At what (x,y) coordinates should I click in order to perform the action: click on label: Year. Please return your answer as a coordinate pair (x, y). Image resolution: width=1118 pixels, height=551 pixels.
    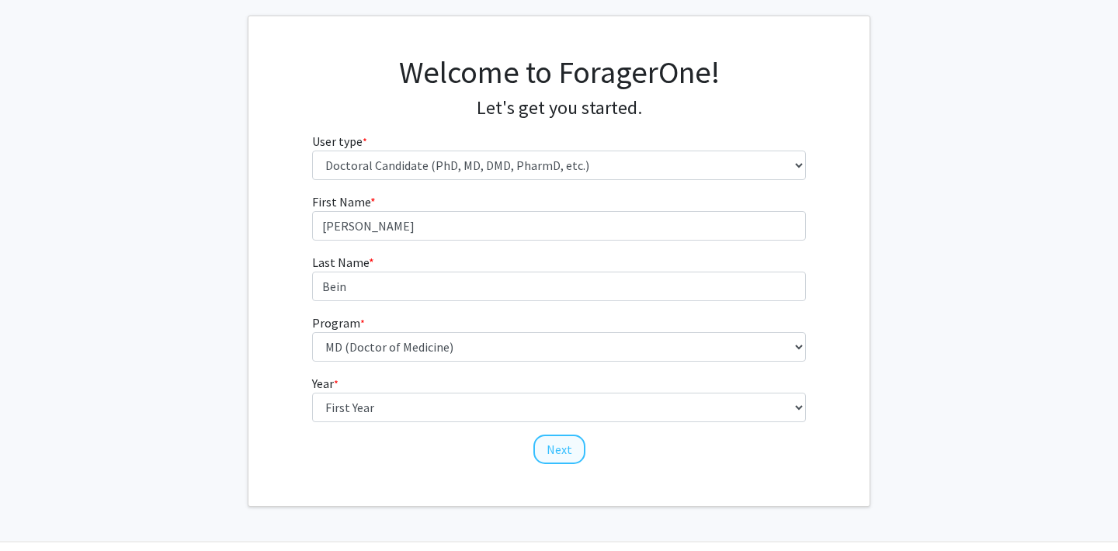
    Looking at the image, I should click on (325, 384).